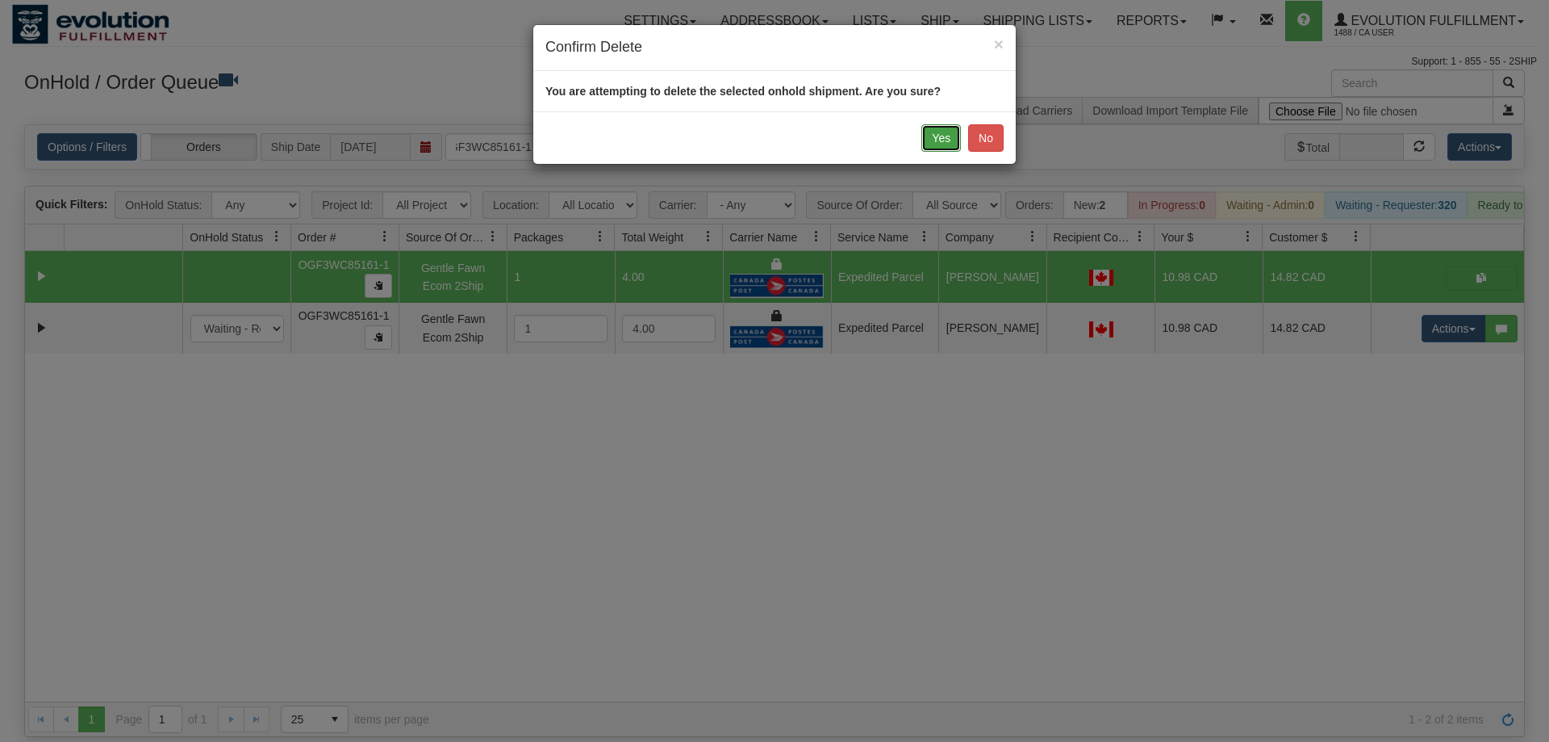 Image resolution: width=1549 pixels, height=742 pixels. I want to click on button: Close, so click(999, 44).